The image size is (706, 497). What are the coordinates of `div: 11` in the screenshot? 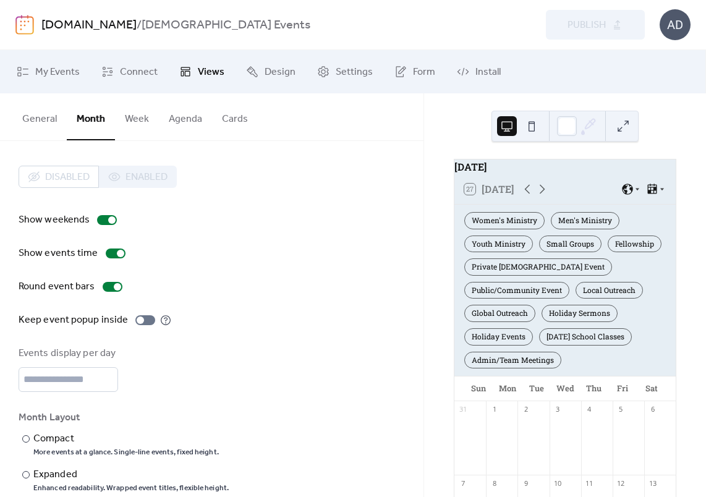 It's located at (589, 483).